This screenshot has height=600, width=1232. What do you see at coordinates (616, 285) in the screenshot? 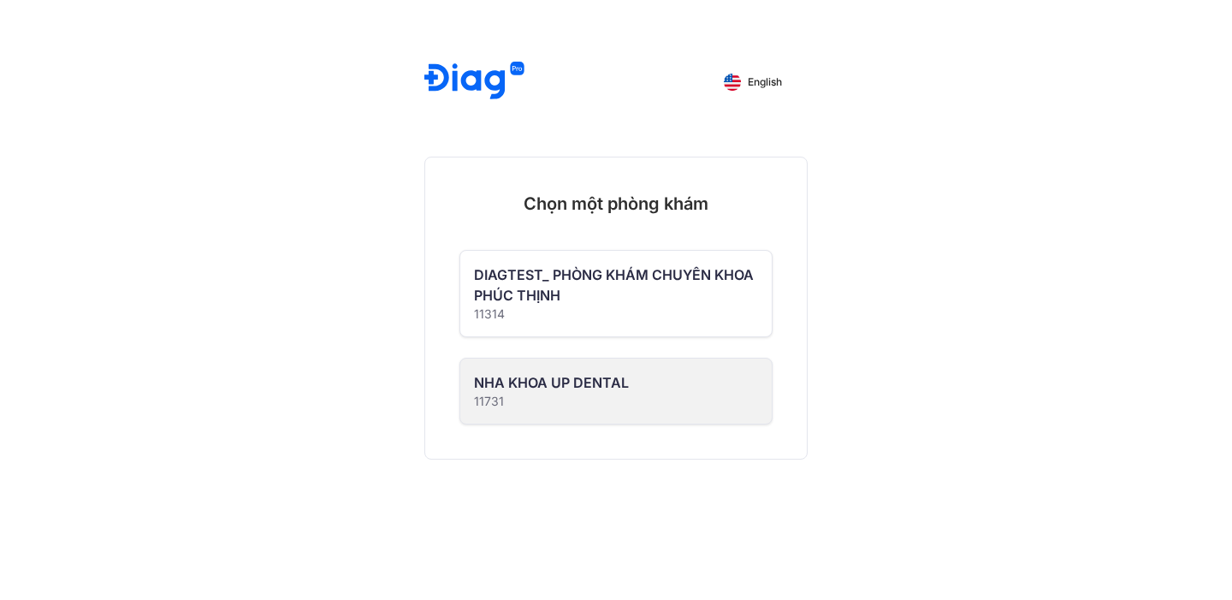
I see `div: DIAGTEST_ PHÒNG KHÁM CHUYÊN KHOA PHÚC THỊNH` at bounding box center [616, 285].